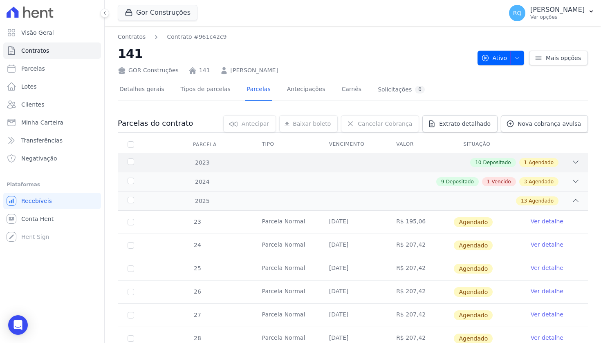 The image size is (601, 343). What do you see at coordinates (42, 123) in the screenshot?
I see `span: Minha Carteira` at bounding box center [42, 123].